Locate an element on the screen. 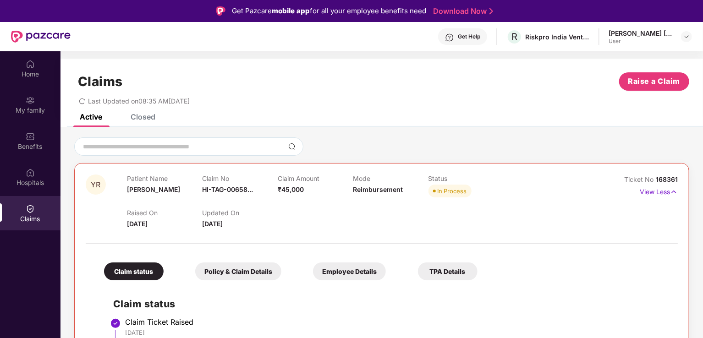 The image size is (703, 338). span: Raise a Claim is located at coordinates (655, 81).